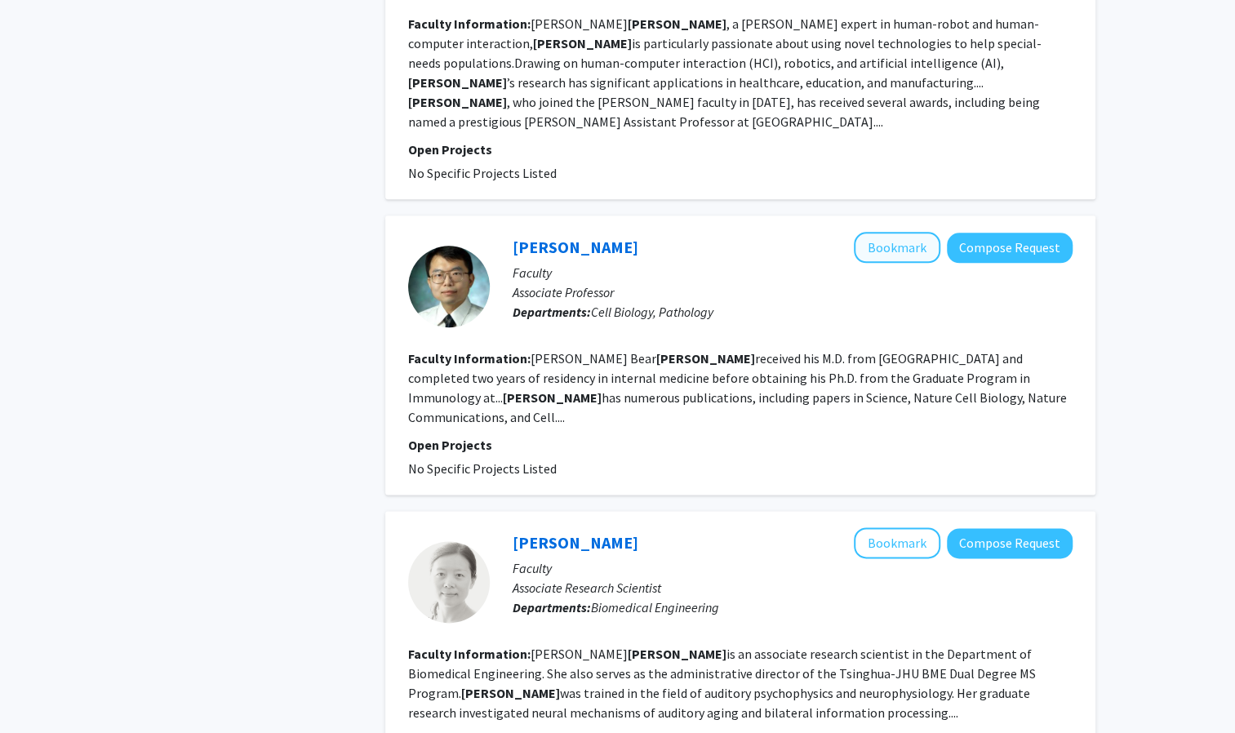 This screenshot has width=1235, height=733. Describe the element at coordinates (655, 608) in the screenshot. I see `span: Biomedical Engineering` at that location.